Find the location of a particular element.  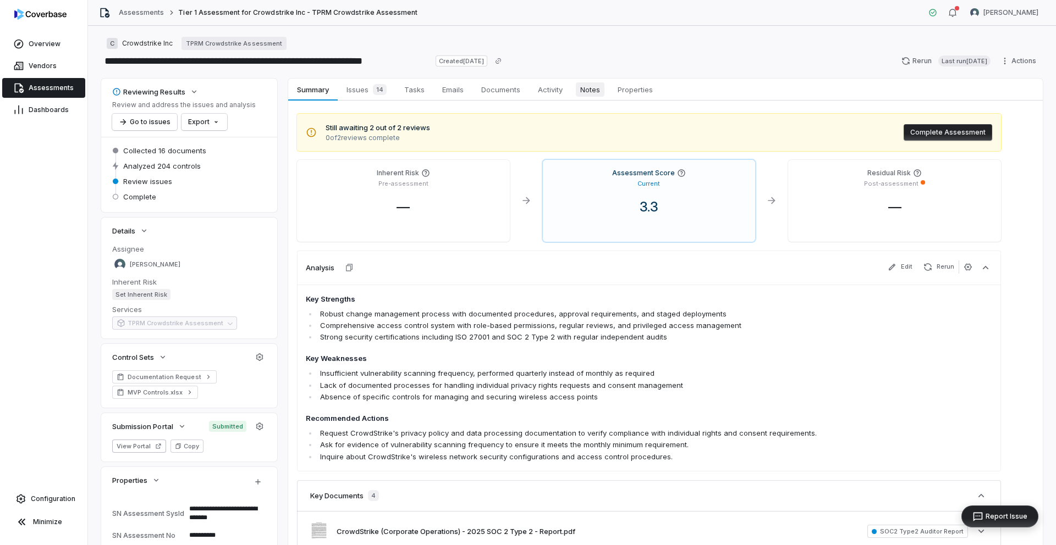

p: Review and address the issues and analysis is located at coordinates (184, 105).